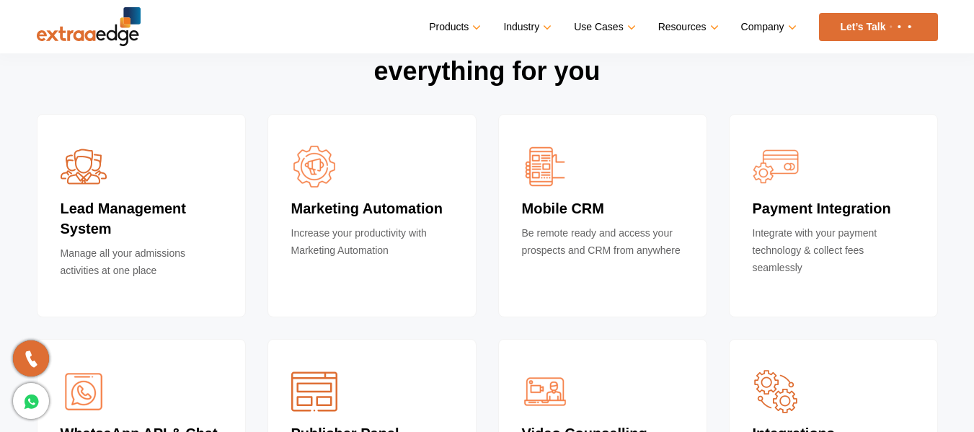 The height and width of the screenshot is (432, 974). What do you see at coordinates (833, 211) in the screenshot?
I see `h4: Payment Integration` at bounding box center [833, 211].